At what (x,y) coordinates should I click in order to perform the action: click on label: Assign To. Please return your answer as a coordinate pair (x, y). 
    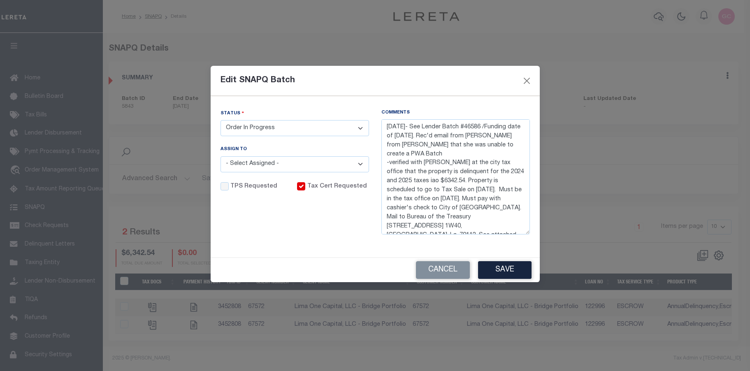
    Looking at the image, I should click on (234, 149).